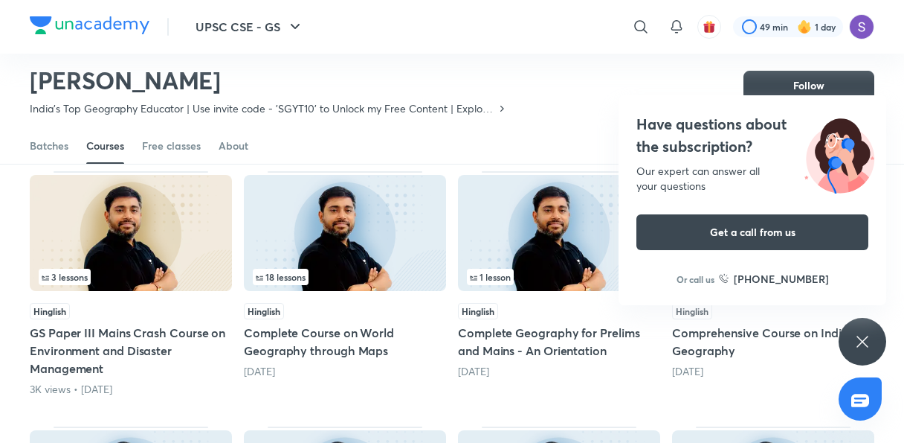 This screenshot has height=443, width=904. Describe the element at coordinates (171, 146) in the screenshot. I see `div: Free classes` at that location.